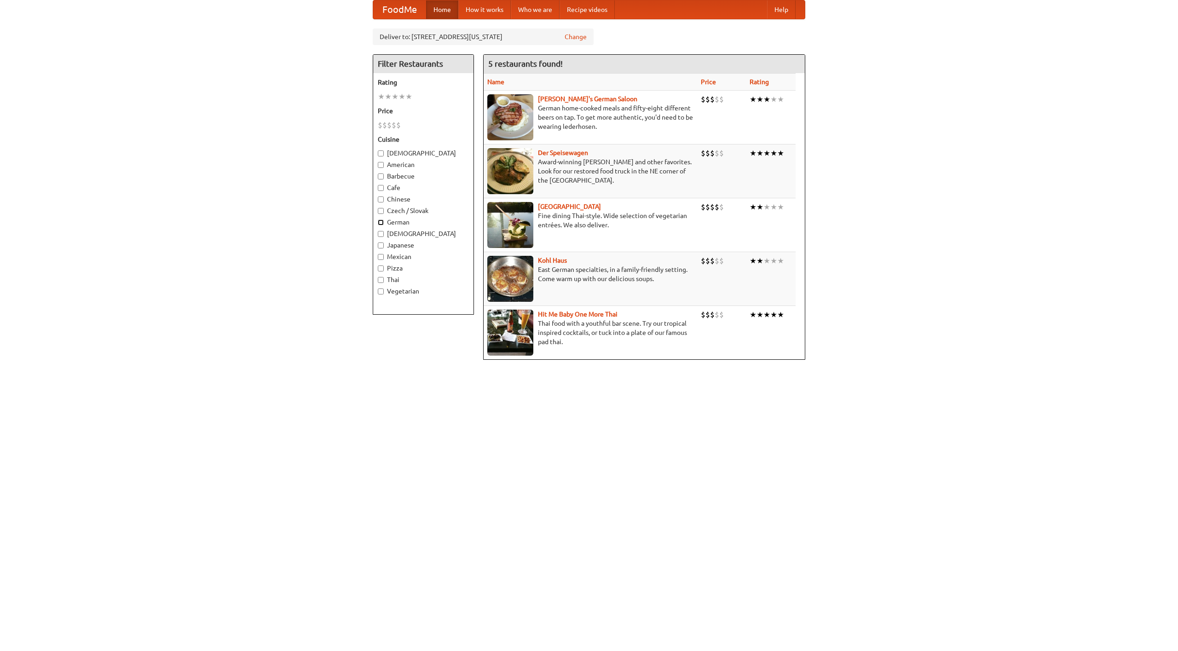 This screenshot has height=651, width=1178. What do you see at coordinates (423, 139) in the screenshot?
I see `h5: Cuisine` at bounding box center [423, 139].